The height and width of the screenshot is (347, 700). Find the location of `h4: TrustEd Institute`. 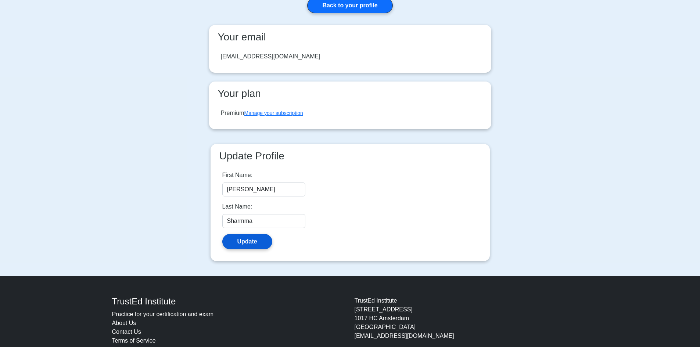

h4: TrustEd Institute is located at coordinates (229, 302).